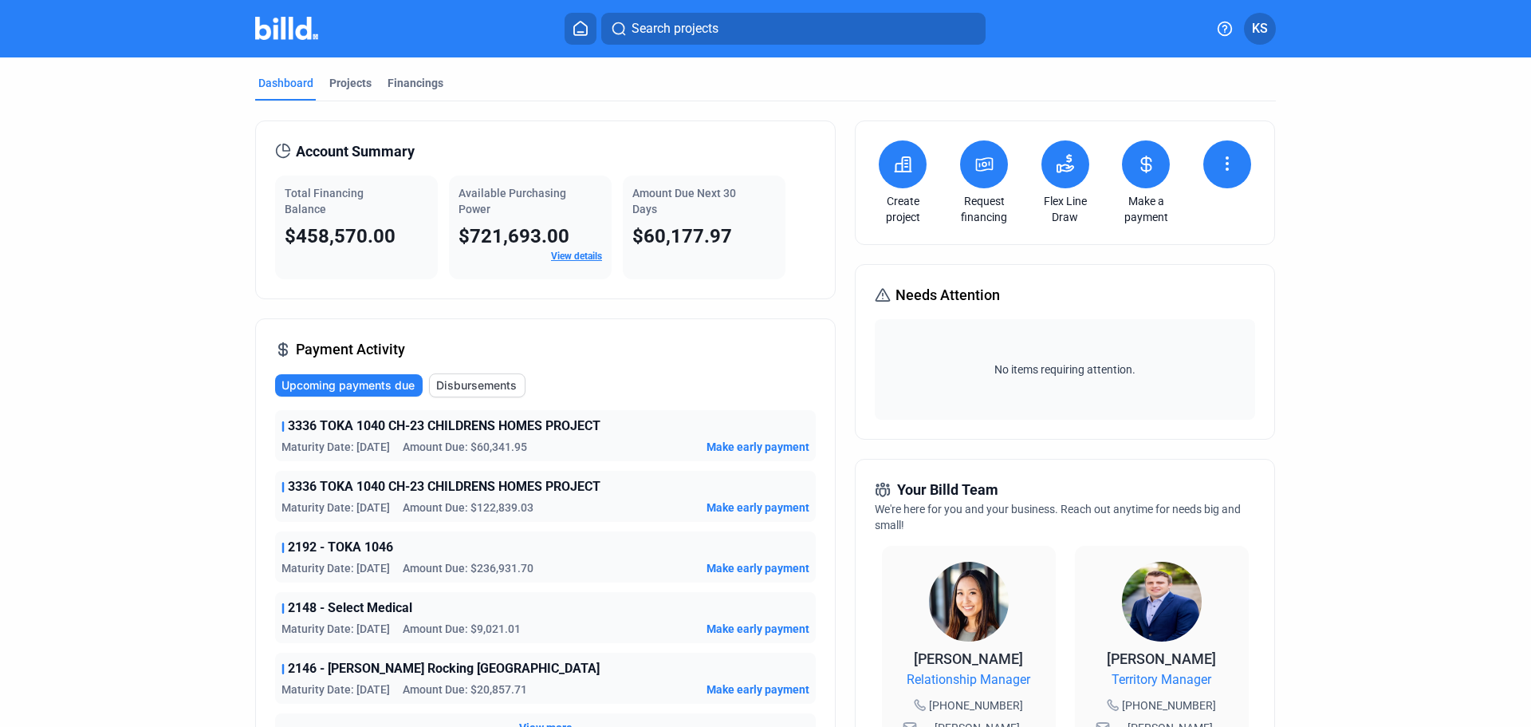 The height and width of the screenshot is (727, 1531). I want to click on span: Amount Due: $9,021.01, so click(462, 628).